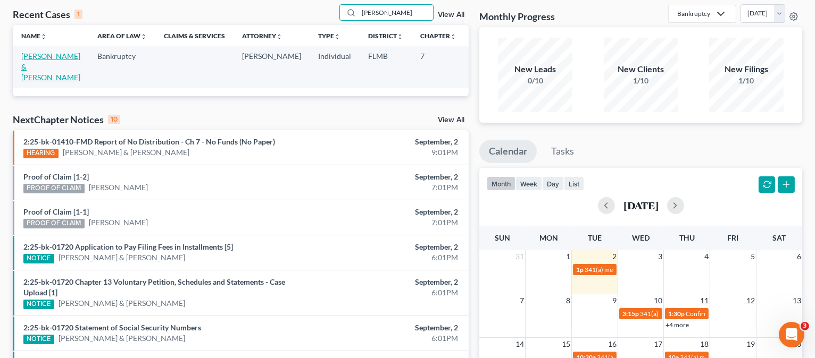 The height and width of the screenshot is (358, 815). Describe the element at coordinates (517, 16) in the screenshot. I see `h3: Monthly Progress` at that location.